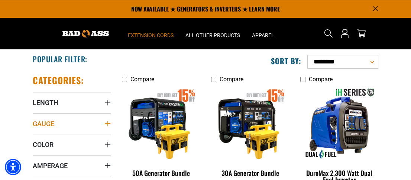  Describe the element at coordinates (250, 173) in the screenshot. I see `div: 30A Generator Bundle` at that location.